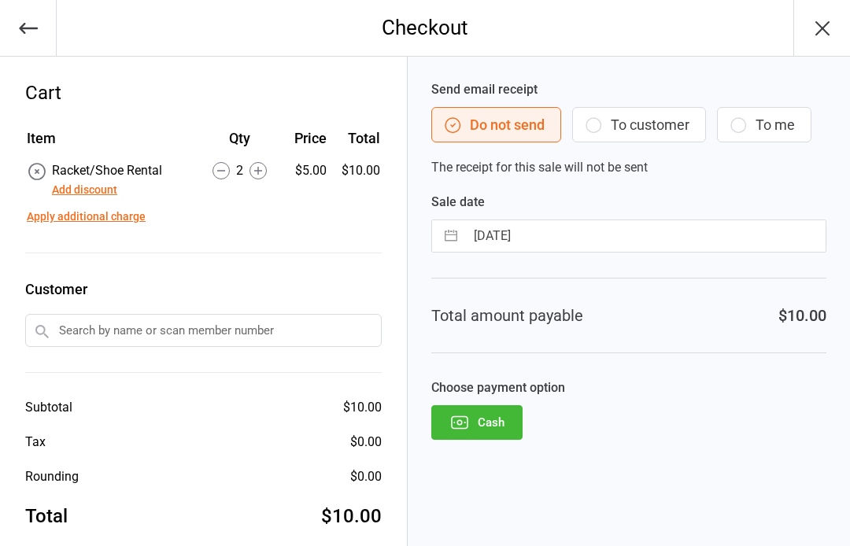 This screenshot has width=850, height=546. What do you see at coordinates (203, 331) in the screenshot?
I see `input: Search by name or scan member number` at bounding box center [203, 331].